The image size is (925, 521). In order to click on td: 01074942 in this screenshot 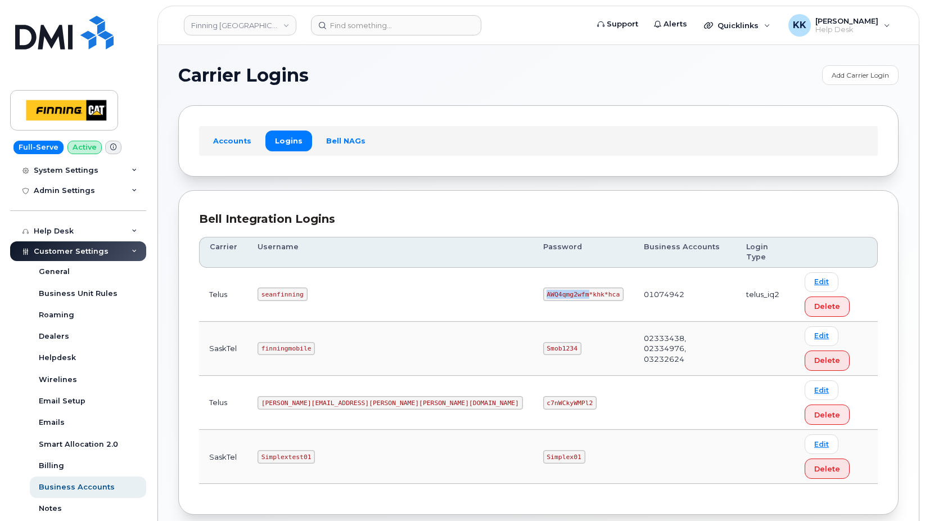, I will do `click(685, 295)`.